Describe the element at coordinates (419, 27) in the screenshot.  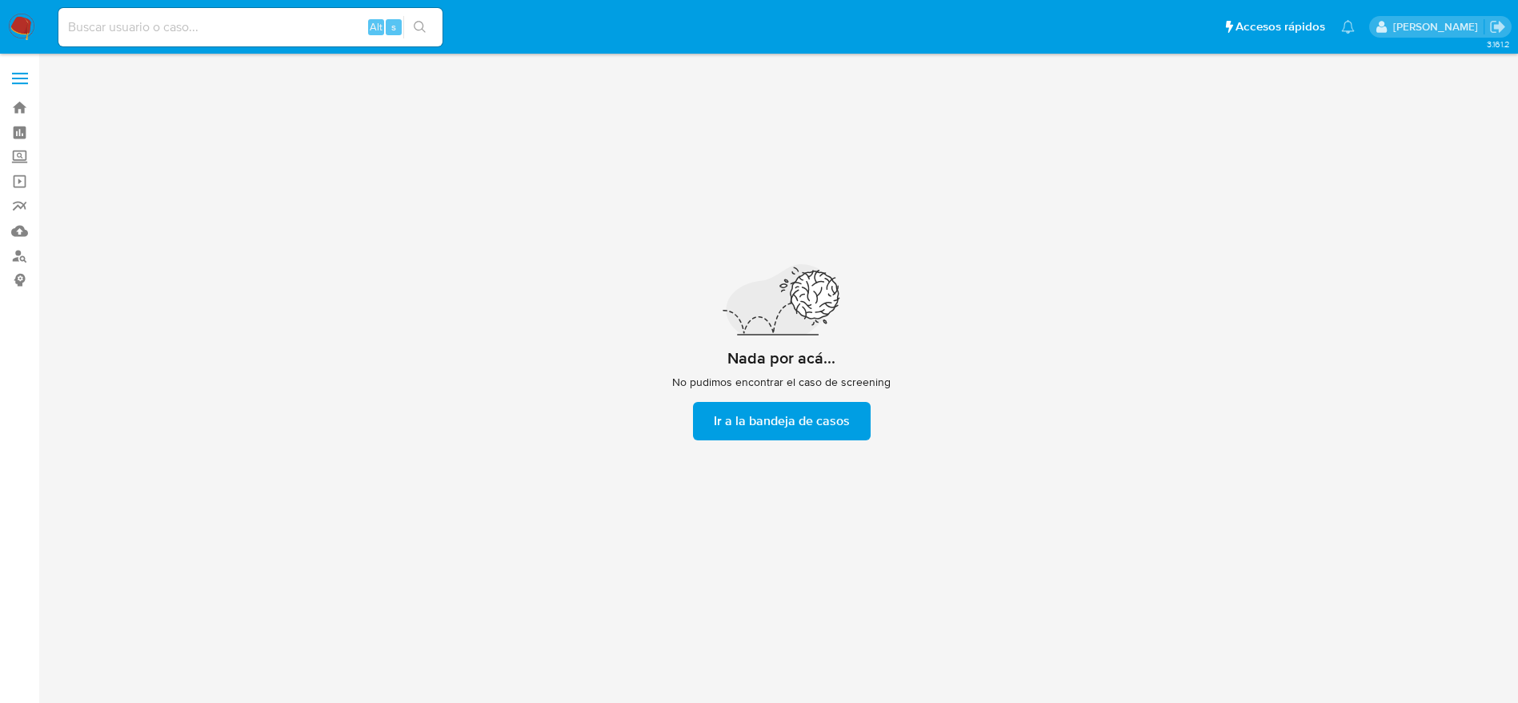
I see `button: search-icon` at that location.